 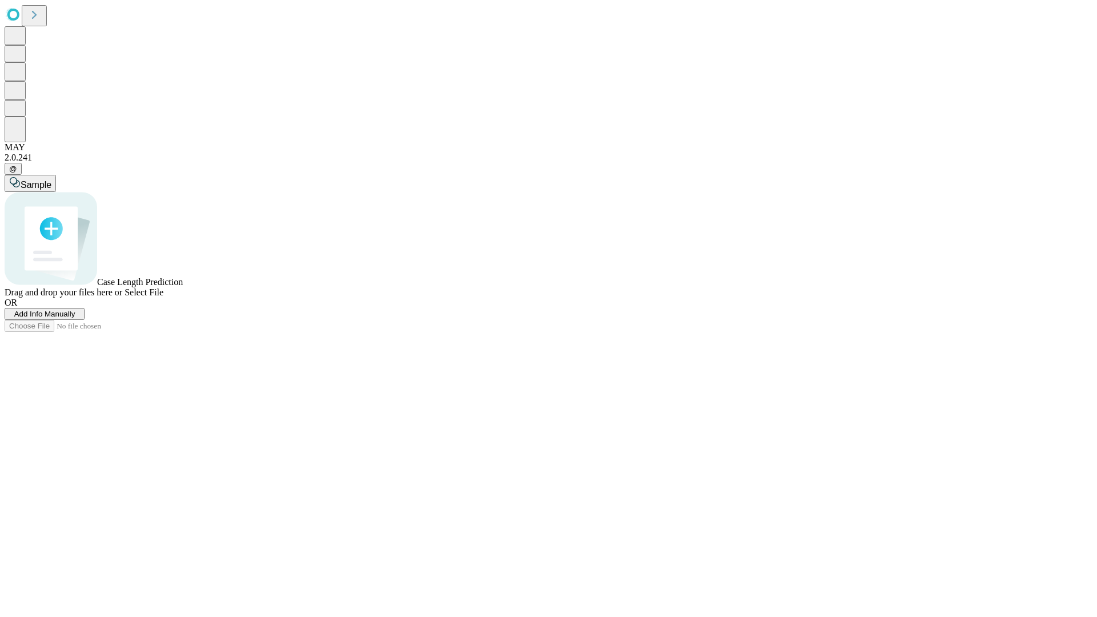 I want to click on div: MAY, so click(x=549, y=147).